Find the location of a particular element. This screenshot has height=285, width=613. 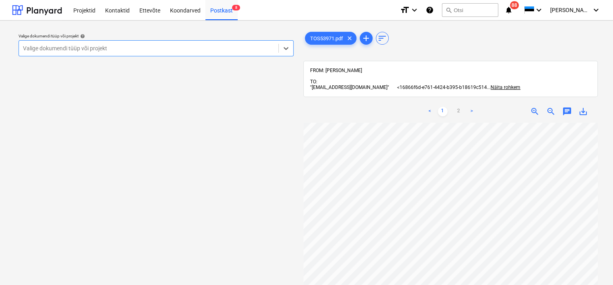

i: format_size is located at coordinates (404, 10).